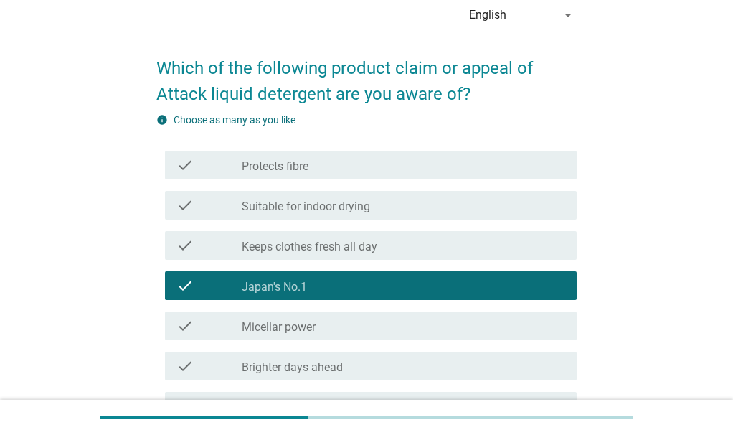 The width and height of the screenshot is (733, 435). What do you see at coordinates (488, 15) in the screenshot?
I see `div: English` at bounding box center [488, 15].